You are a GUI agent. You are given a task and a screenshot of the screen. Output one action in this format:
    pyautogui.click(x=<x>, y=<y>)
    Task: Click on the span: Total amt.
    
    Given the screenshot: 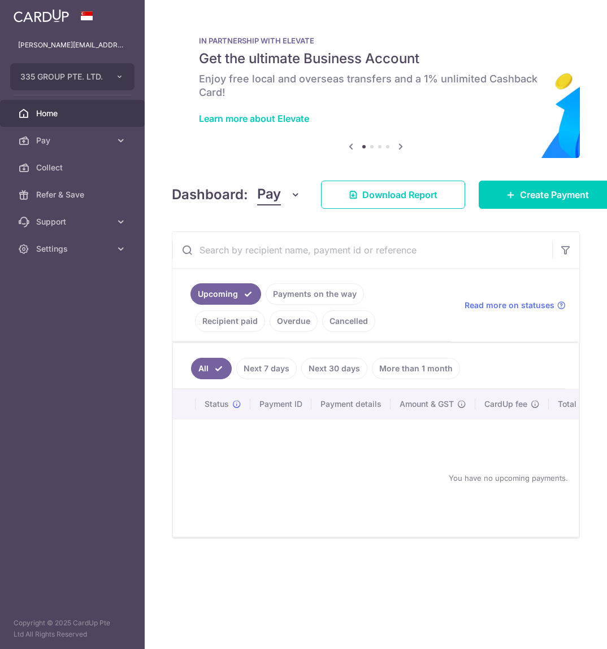 What is the action you would take?
    pyautogui.click(x=576, y=404)
    